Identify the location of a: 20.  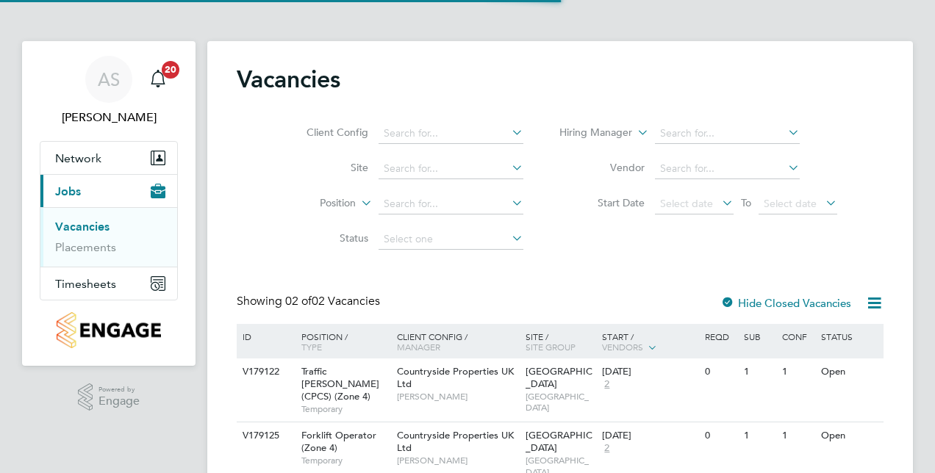
(158, 79).